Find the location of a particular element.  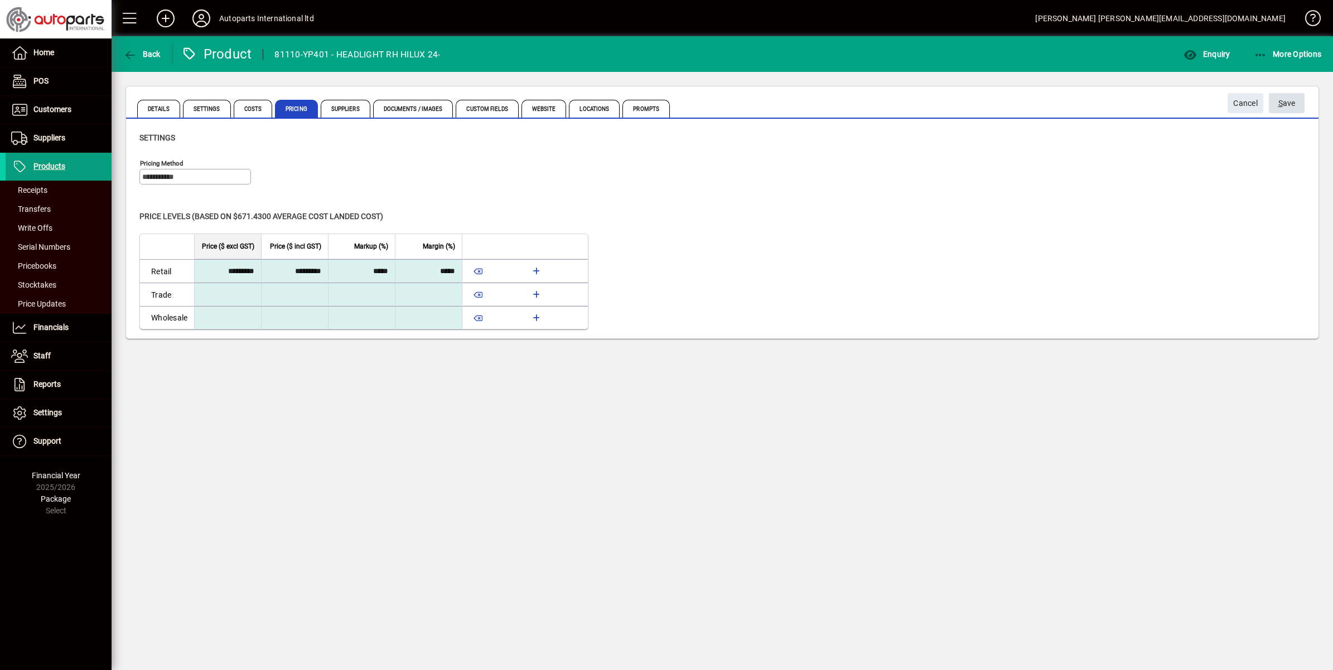

span: Cancel is located at coordinates (1246, 103).